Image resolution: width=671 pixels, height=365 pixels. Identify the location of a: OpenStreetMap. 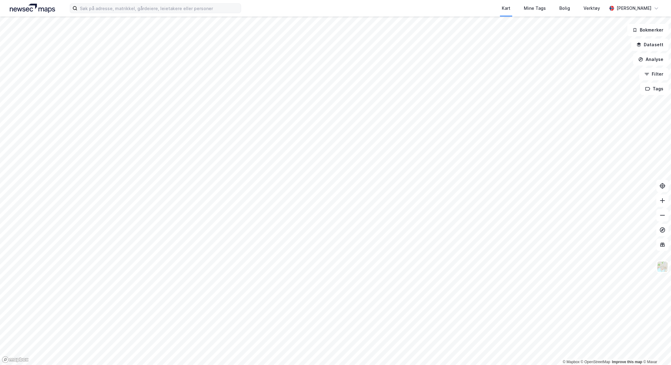
(595, 362).